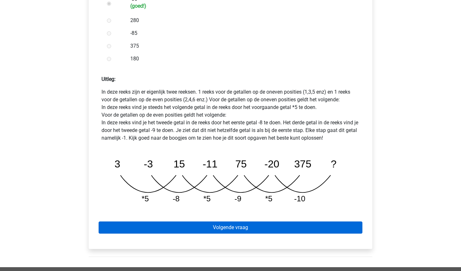 The image size is (461, 271). I want to click on h6: (goed!), so click(241, 6).